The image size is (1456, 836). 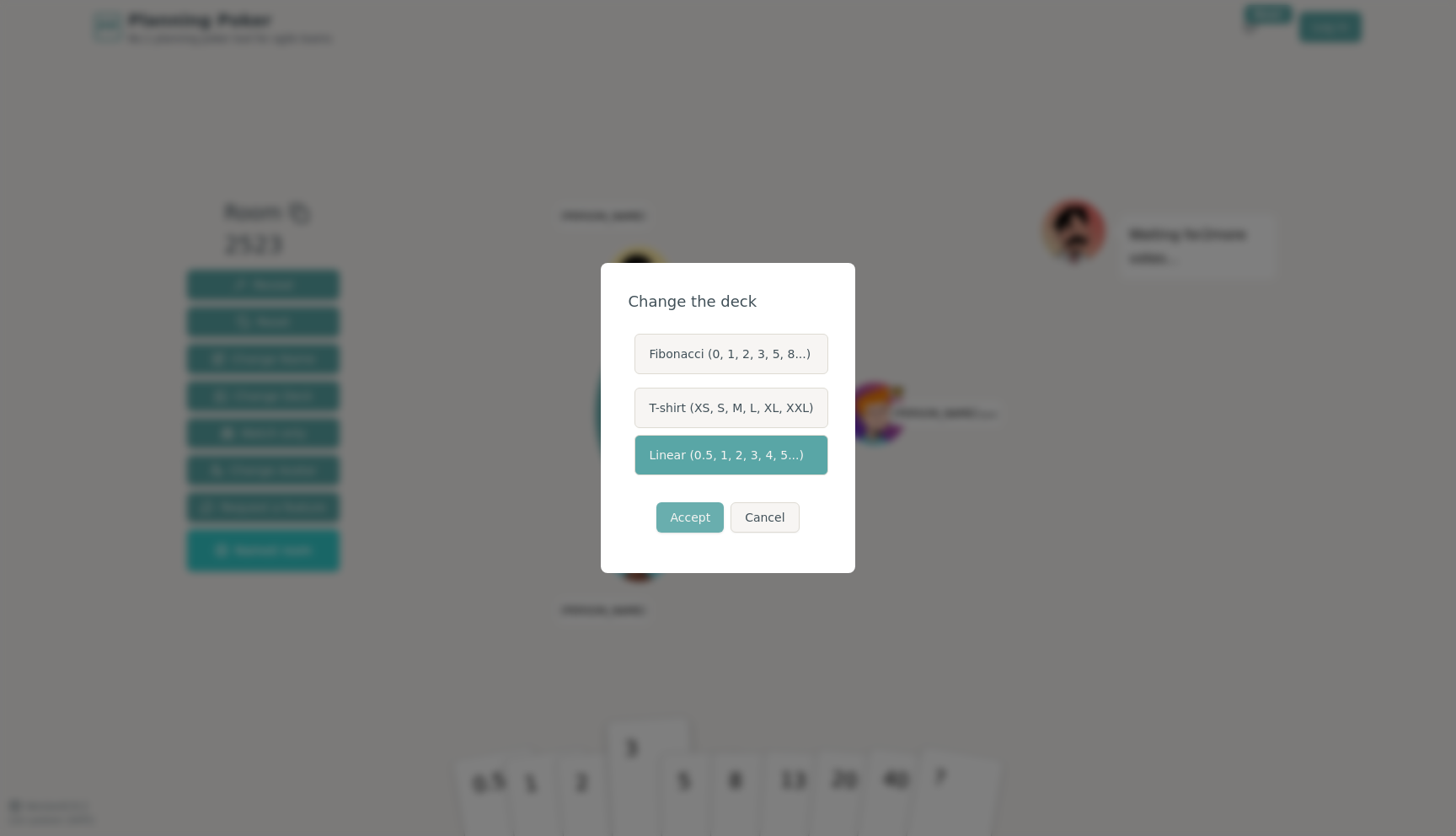 What do you see at coordinates (727, 301) in the screenshot?
I see `div: Change the deck` at bounding box center [727, 301].